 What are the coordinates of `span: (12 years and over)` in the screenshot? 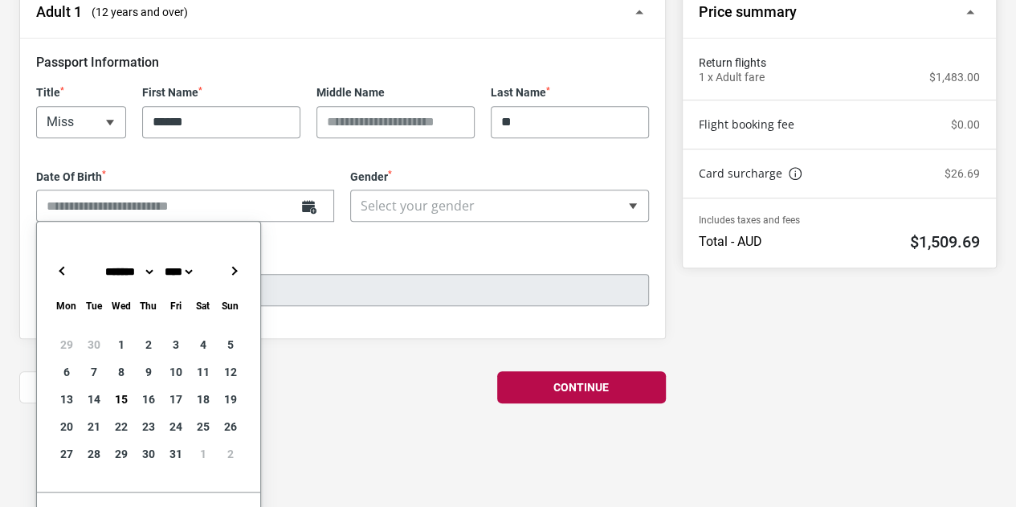 It's located at (140, 12).